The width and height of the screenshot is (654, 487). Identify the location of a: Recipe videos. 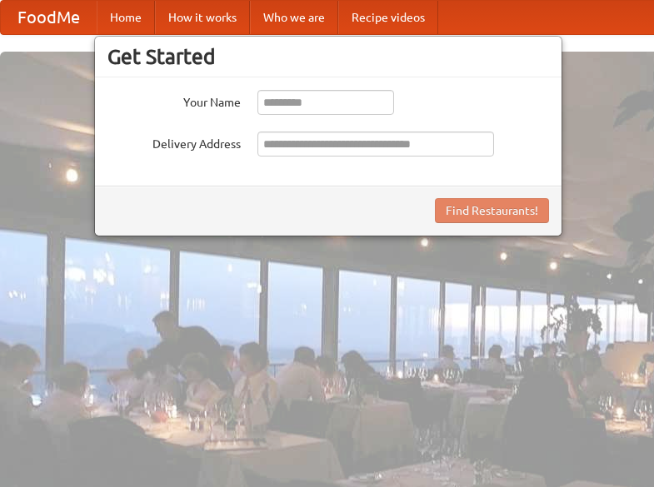
(388, 17).